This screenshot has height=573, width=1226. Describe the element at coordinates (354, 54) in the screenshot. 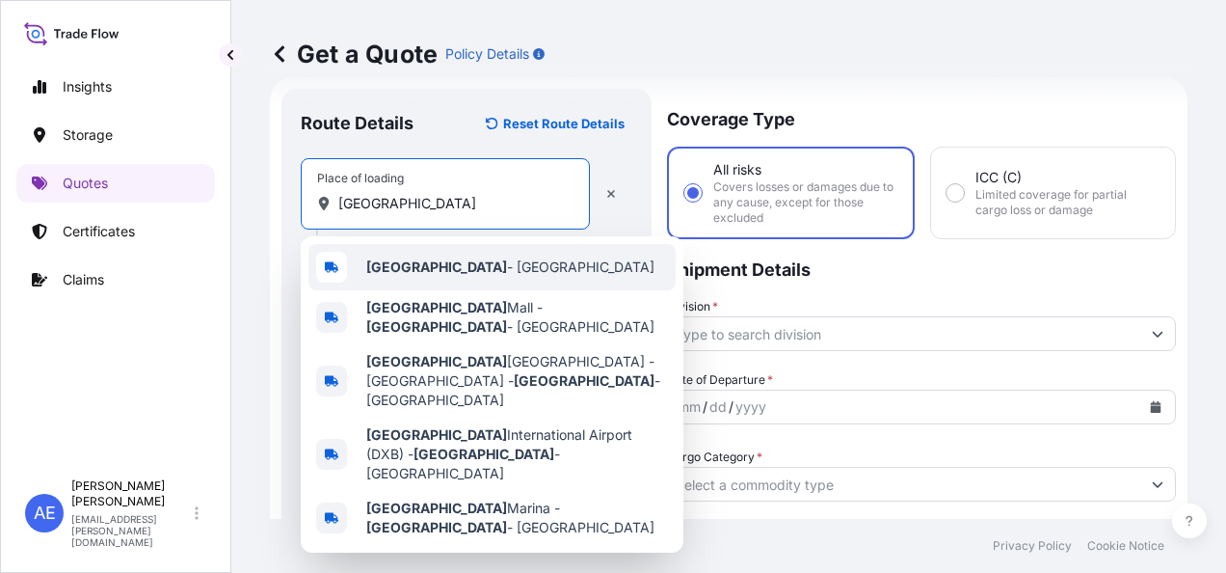

I see `p: Get a Quote` at that location.